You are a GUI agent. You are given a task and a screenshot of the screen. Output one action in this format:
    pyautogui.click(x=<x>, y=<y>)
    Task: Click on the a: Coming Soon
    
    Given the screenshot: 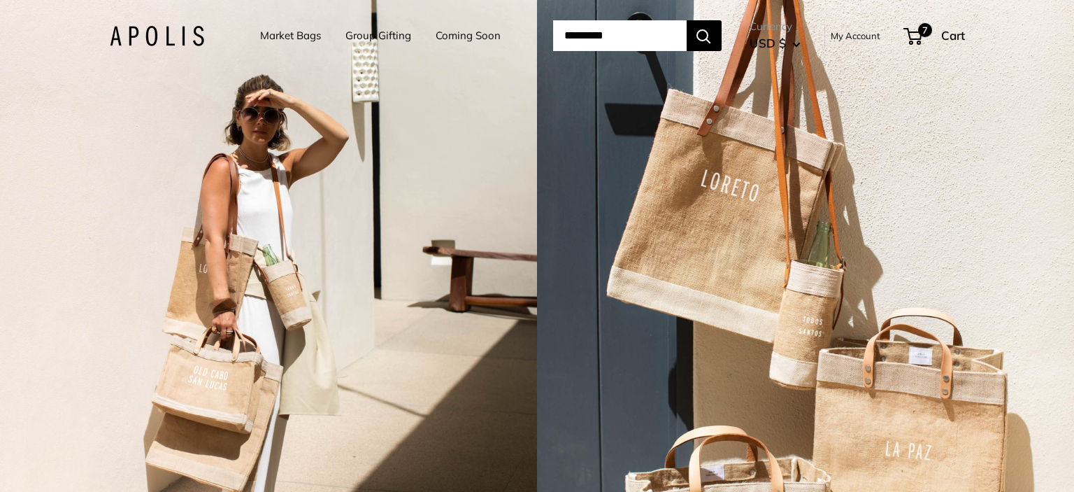 What is the action you would take?
    pyautogui.click(x=468, y=36)
    